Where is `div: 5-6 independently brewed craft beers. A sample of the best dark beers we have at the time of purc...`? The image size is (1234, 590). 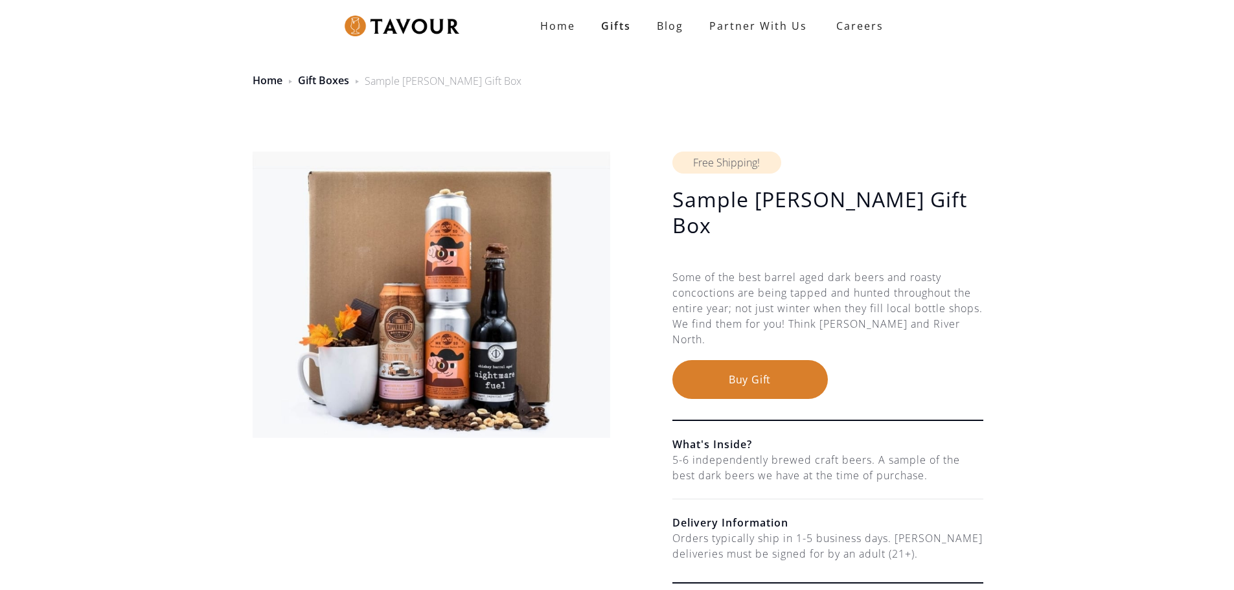 div: 5-6 independently brewed craft beers. A sample of the best dark beers we have at the time of purc... is located at coordinates (828, 468).